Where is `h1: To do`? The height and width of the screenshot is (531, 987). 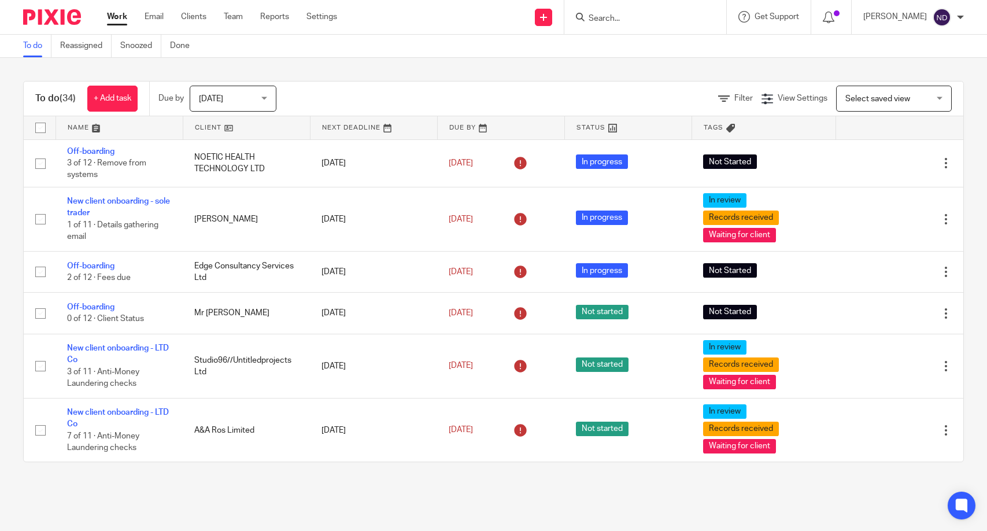 h1: To do is located at coordinates (56, 98).